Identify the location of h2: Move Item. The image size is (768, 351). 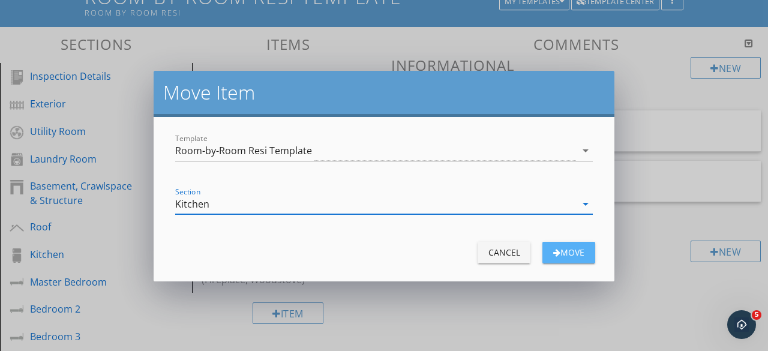
(384, 92).